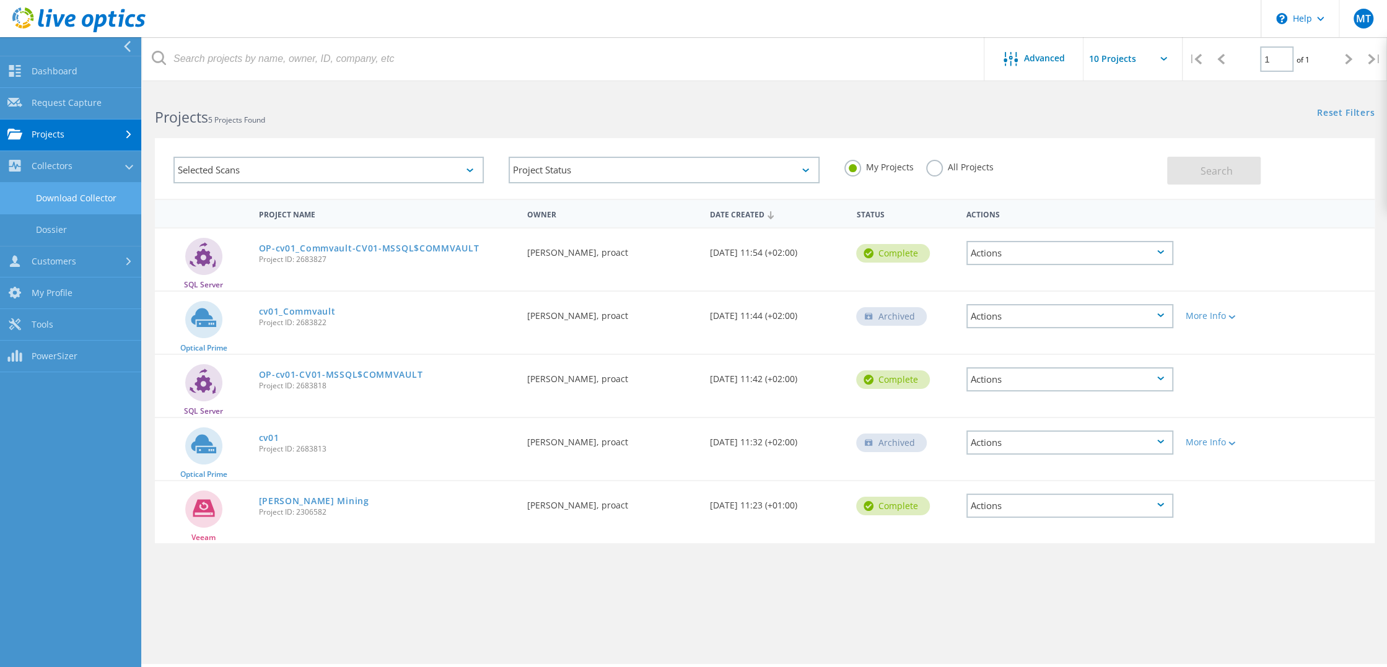 This screenshot has height=667, width=1387. Describe the element at coordinates (1303, 59) in the screenshot. I see `span: of 1` at that location.